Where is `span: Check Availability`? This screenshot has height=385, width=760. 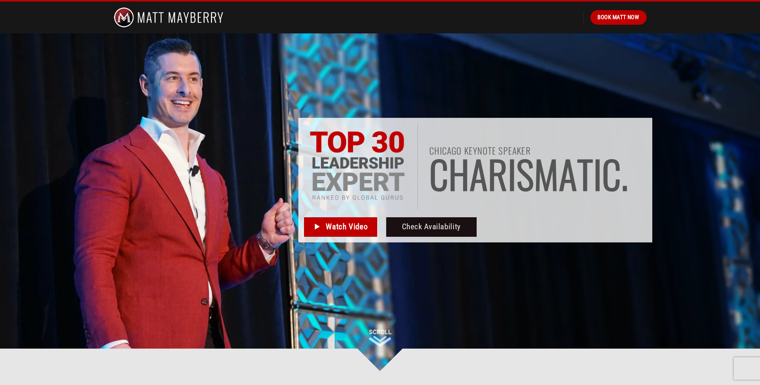 span: Check Availability is located at coordinates (431, 227).